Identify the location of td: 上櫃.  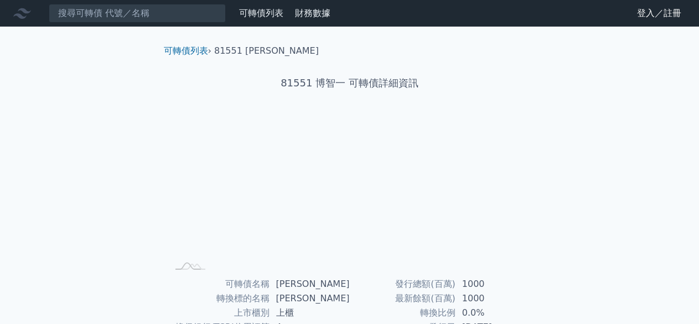
(309, 313).